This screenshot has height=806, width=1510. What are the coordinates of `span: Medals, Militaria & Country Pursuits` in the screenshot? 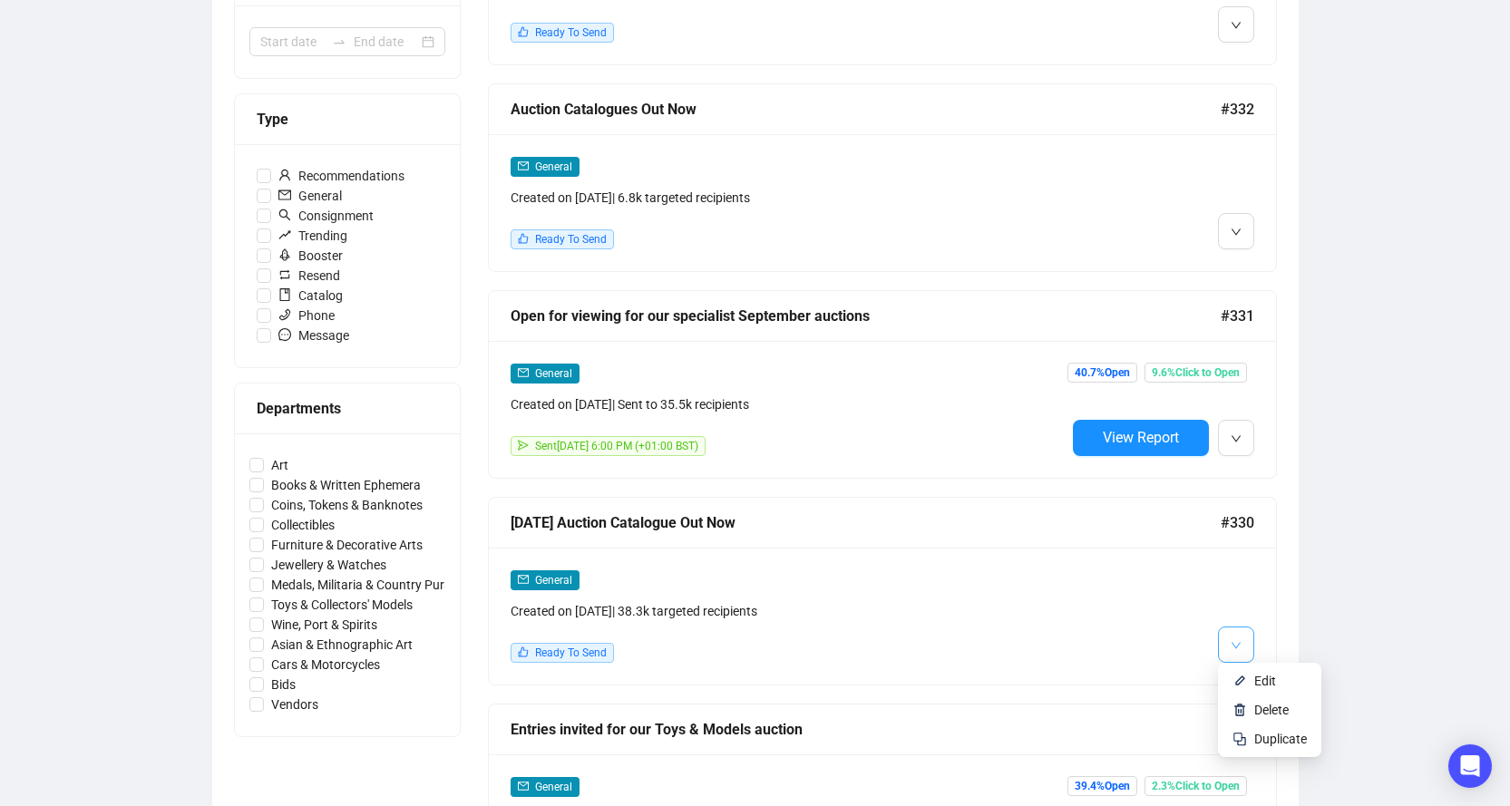 It's located at (371, 585).